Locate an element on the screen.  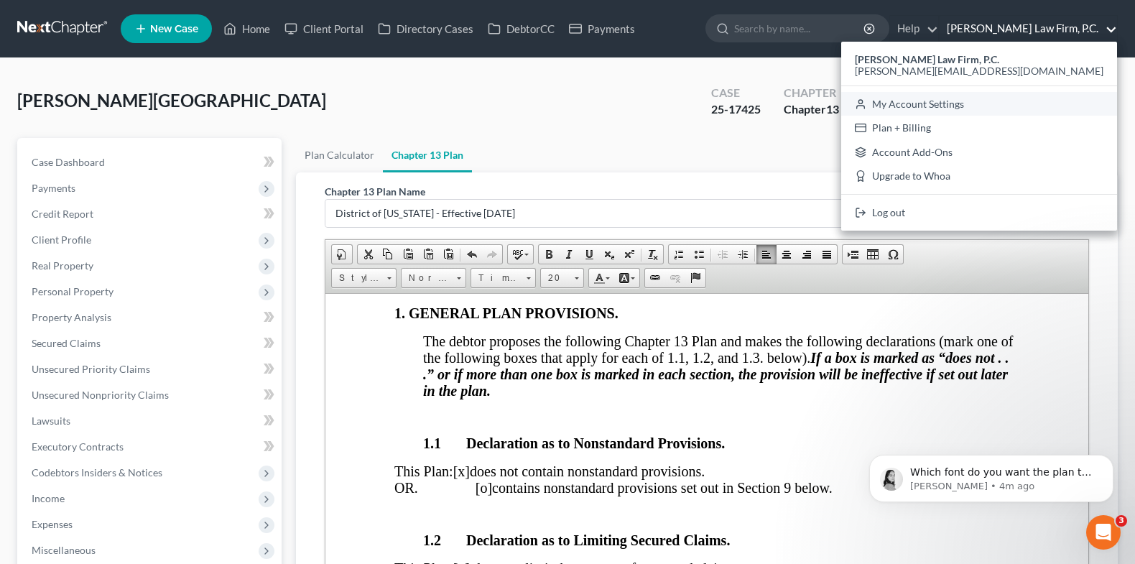
a: Paste as plain text is located at coordinates (428, 254).